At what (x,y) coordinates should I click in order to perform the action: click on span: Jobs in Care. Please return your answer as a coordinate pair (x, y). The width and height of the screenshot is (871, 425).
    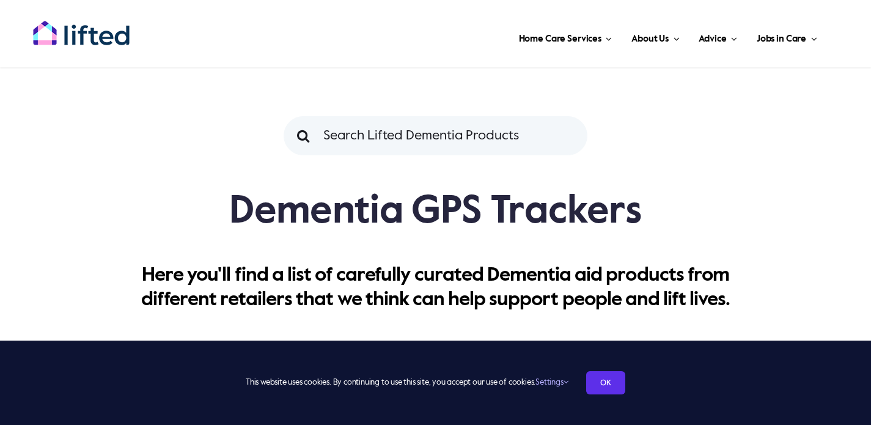
    Looking at the image, I should click on (782, 39).